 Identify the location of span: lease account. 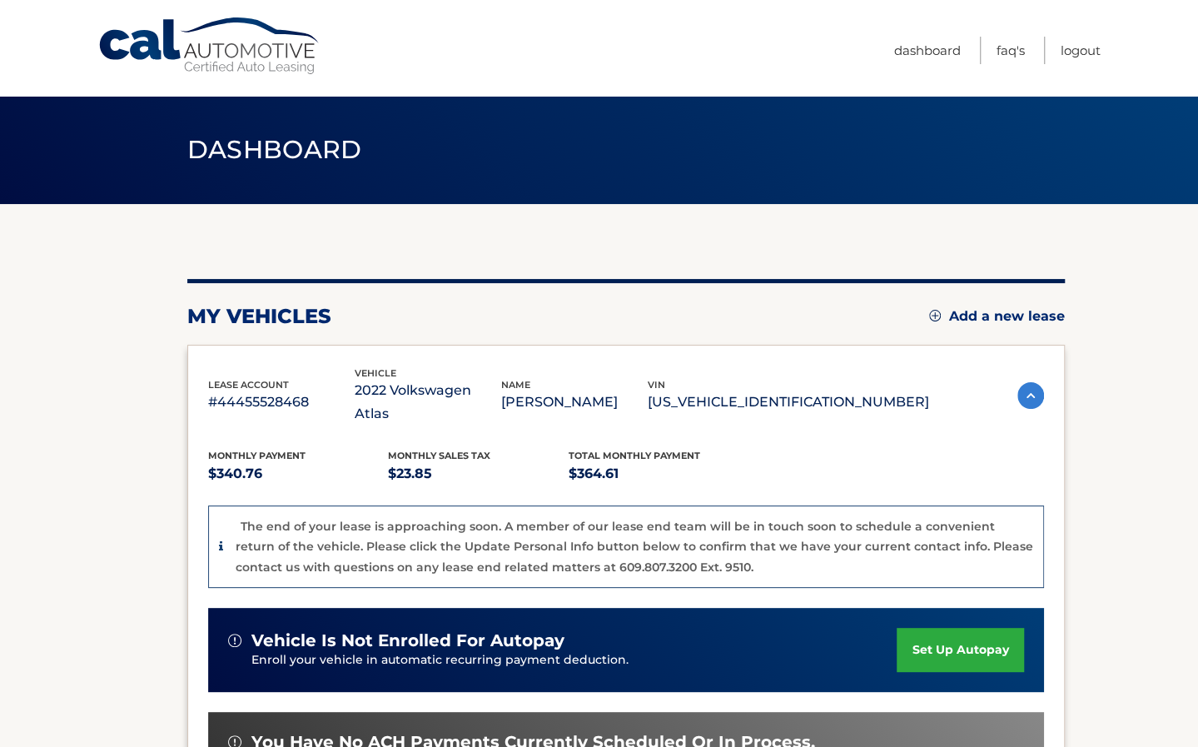
(248, 385).